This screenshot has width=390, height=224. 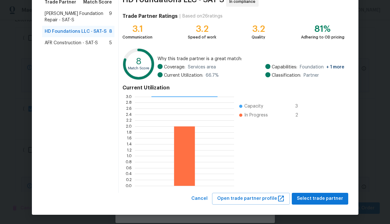 What do you see at coordinates (251, 59) in the screenshot?
I see `span: Why this trade partner is a great match:` at bounding box center [251, 59].